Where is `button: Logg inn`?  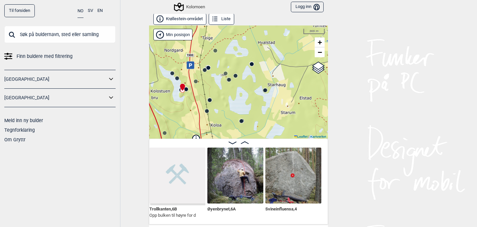
button: Logg inn is located at coordinates (307, 7).